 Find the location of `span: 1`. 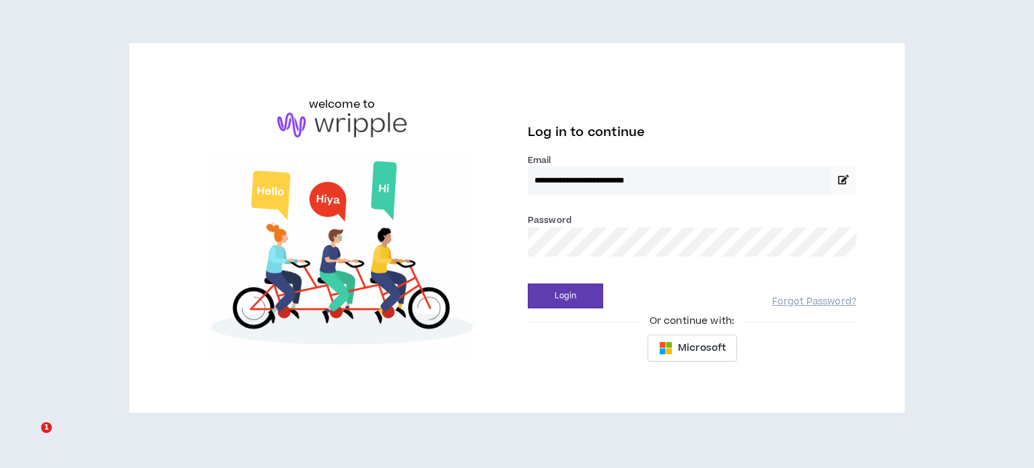

span: 1 is located at coordinates (46, 428).